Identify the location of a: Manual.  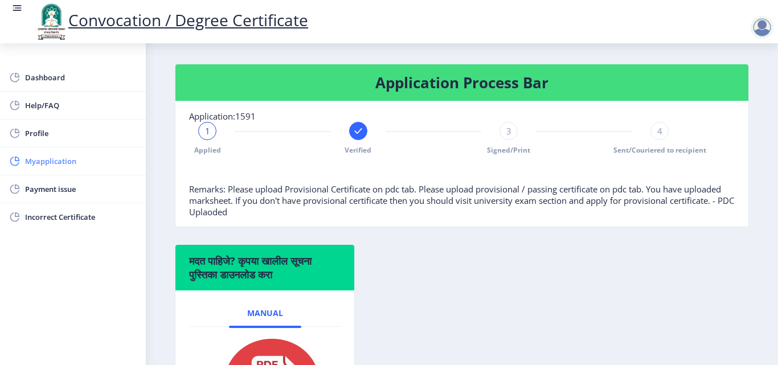
(265, 313).